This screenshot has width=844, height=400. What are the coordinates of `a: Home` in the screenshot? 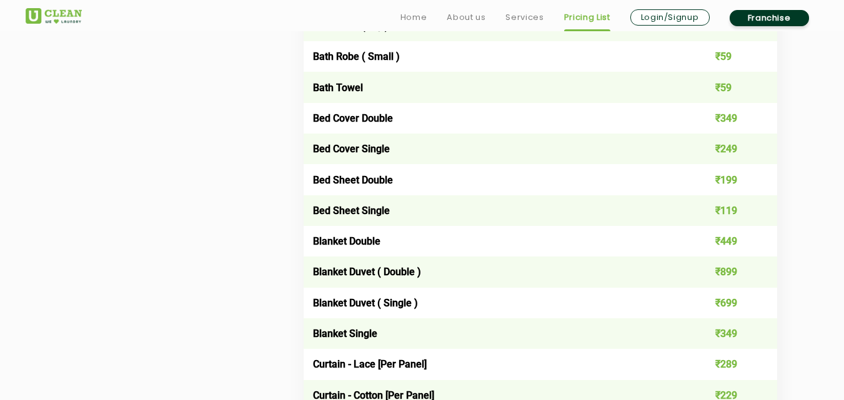 It's located at (414, 17).